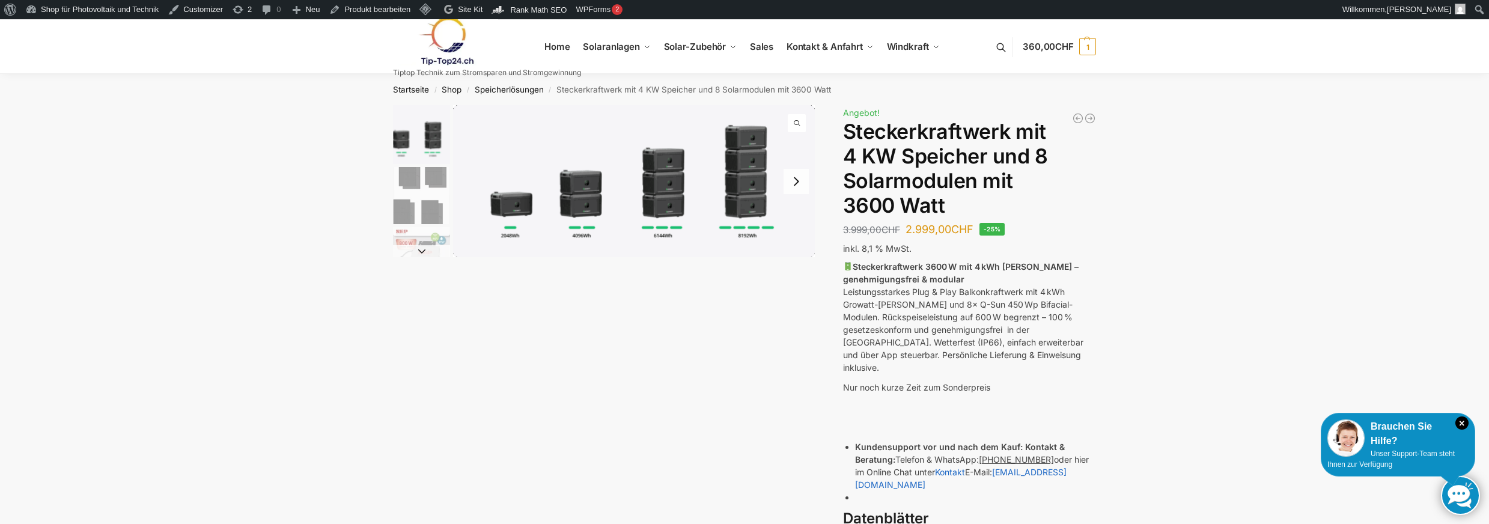  Describe the element at coordinates (1398, 434) in the screenshot. I see `div: Brauchen Sie Hilfe?` at that location.